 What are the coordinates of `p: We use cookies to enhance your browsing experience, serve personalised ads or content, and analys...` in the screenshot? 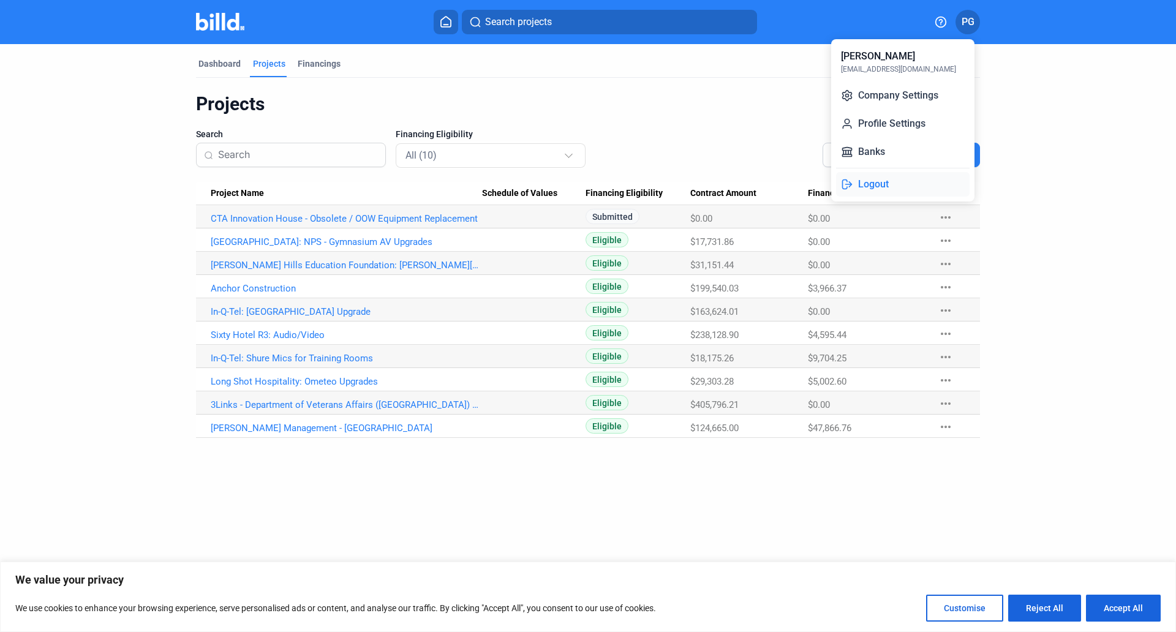 It's located at (336, 608).